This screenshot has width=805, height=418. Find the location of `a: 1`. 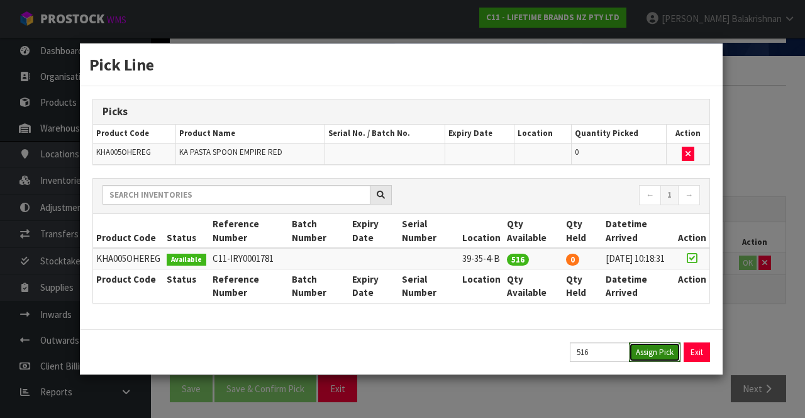

a: 1 is located at coordinates (670, 195).